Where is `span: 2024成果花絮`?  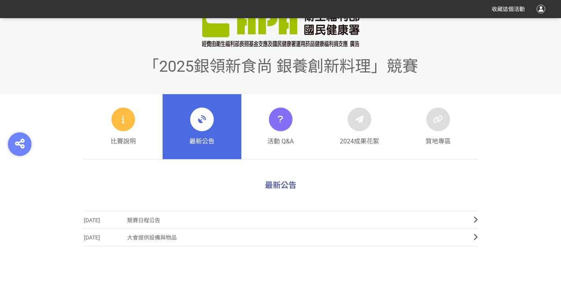 span: 2024成果花絮 is located at coordinates (360, 141).